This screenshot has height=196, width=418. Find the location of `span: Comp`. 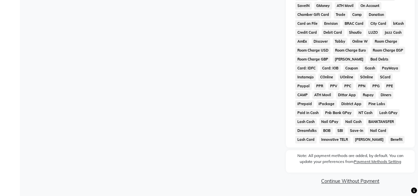

span: Comp is located at coordinates (358, 15).